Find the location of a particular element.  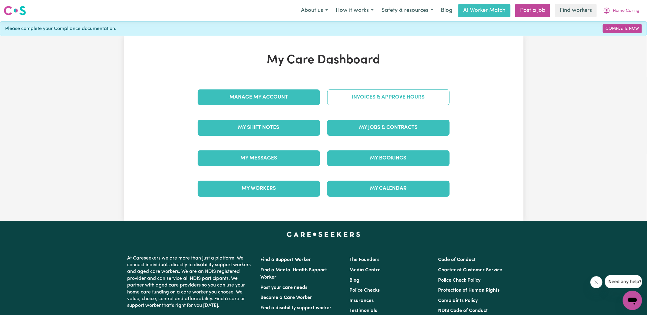

button: My Account is located at coordinates (622, 11).